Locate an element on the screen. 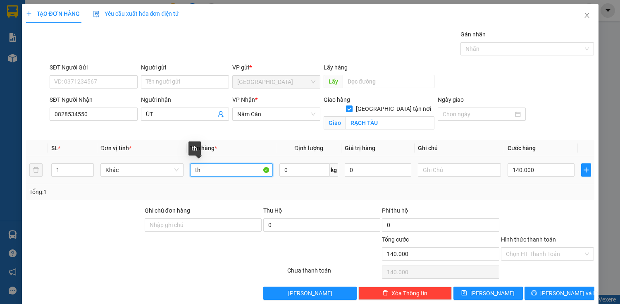 The width and height of the screenshot is (620, 304). span: Yêu cầu xuất hóa đơn điện tử is located at coordinates (136, 14).